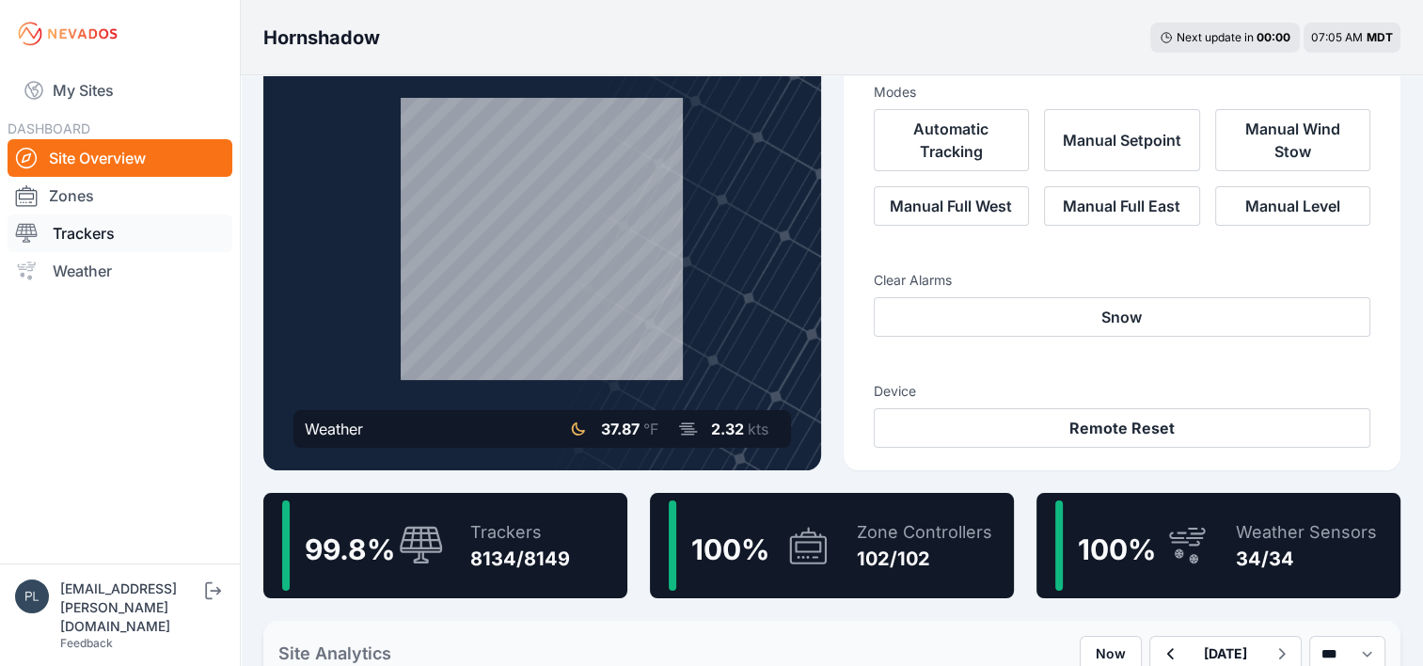 This screenshot has height=666, width=1423. What do you see at coordinates (32, 596) in the screenshot?
I see `img: plsmith@sundt.com` at bounding box center [32, 596].